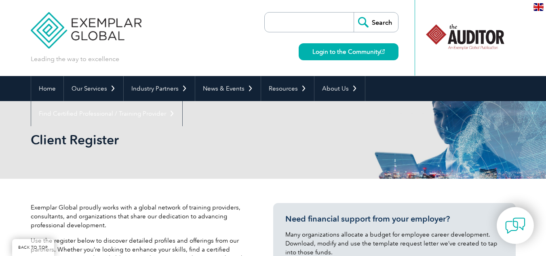 The height and width of the screenshot is (256, 546). Describe the element at coordinates (348, 52) in the screenshot. I see `a: Login to the Community` at that location.